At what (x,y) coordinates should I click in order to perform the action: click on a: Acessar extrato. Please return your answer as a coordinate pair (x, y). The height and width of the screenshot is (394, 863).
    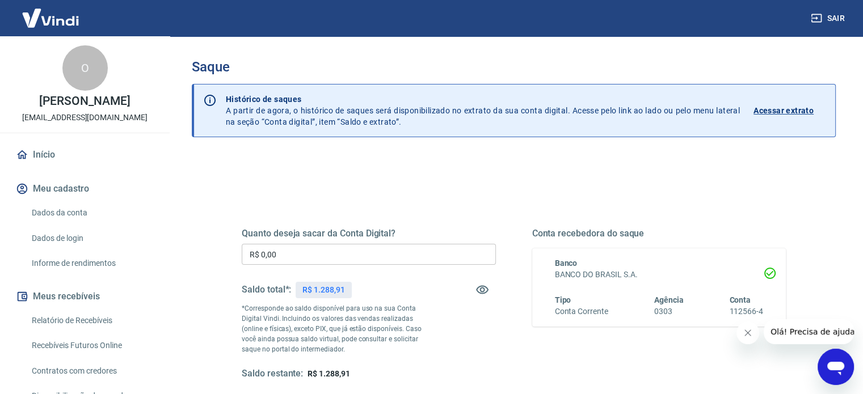
    Looking at the image, I should click on (790, 111).